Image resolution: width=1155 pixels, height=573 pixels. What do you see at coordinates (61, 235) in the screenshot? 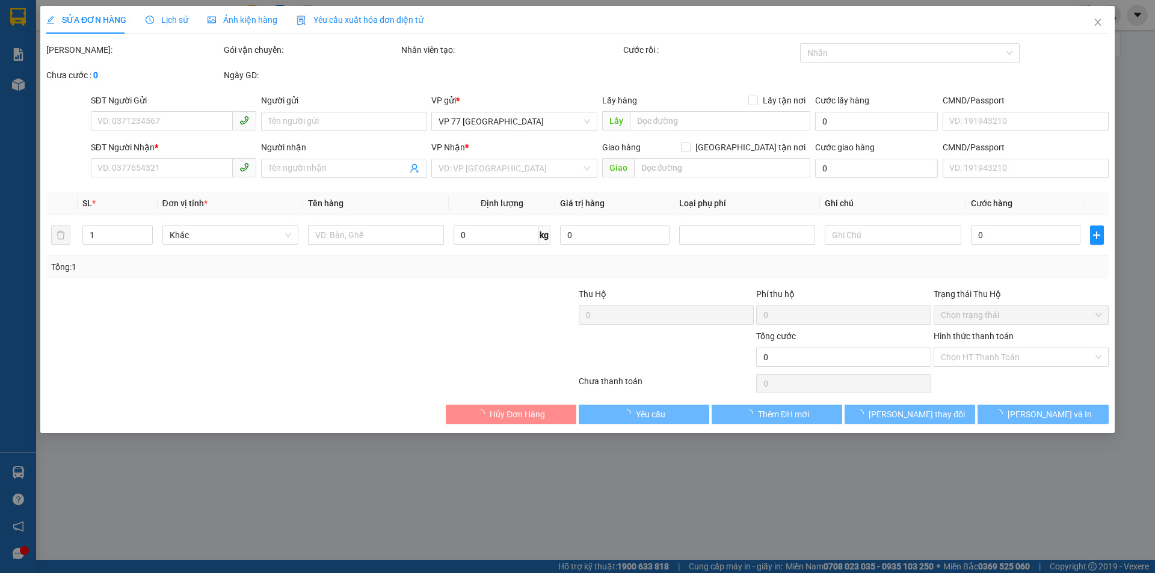
I see `button: delete` at bounding box center [61, 235].